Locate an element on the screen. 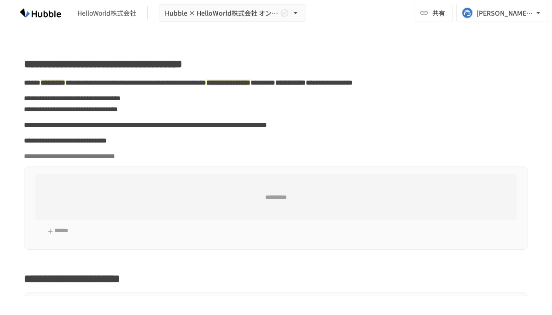  button: Hubble × HelloWorld株式会社 オンボーディングプロジェクト is located at coordinates (233, 13).